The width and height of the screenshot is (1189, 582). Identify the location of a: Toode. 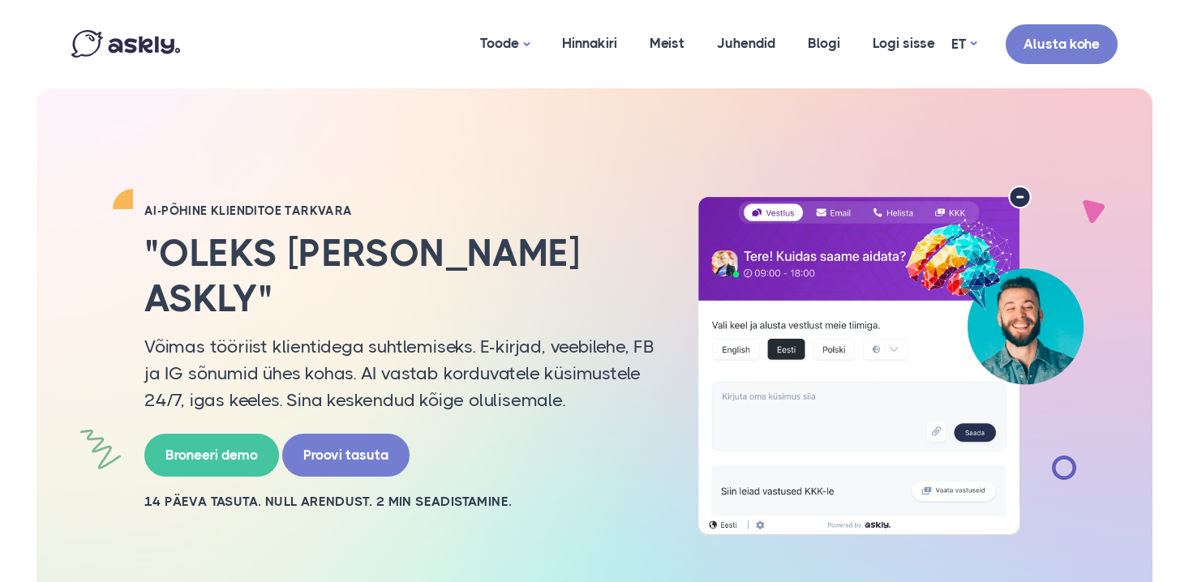
(504, 44).